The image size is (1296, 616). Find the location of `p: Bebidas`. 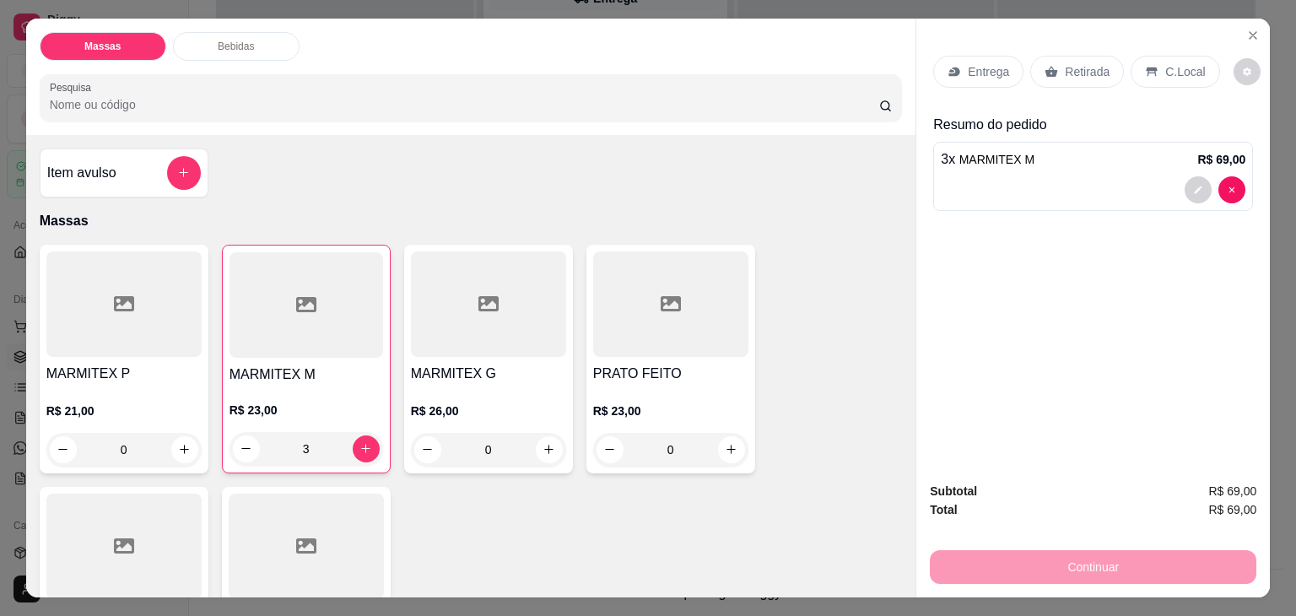

p: Bebidas is located at coordinates (235, 46).